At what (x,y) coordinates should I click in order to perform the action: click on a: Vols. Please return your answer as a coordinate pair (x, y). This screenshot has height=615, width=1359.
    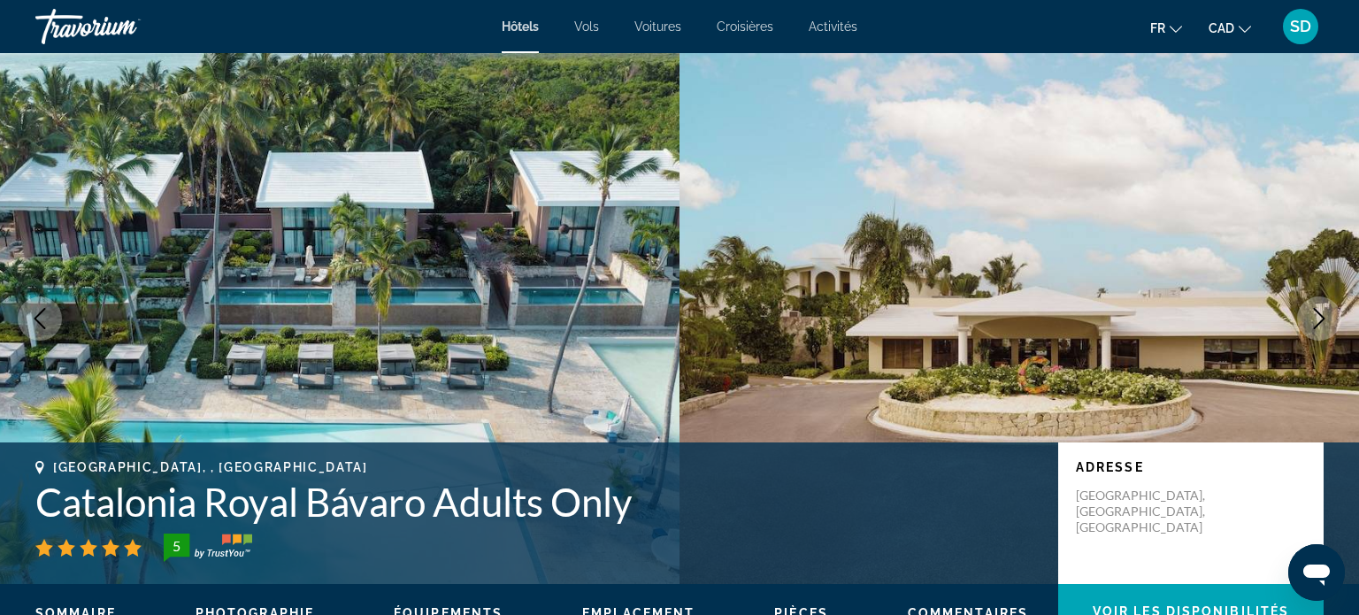
    Looking at the image, I should click on (586, 27).